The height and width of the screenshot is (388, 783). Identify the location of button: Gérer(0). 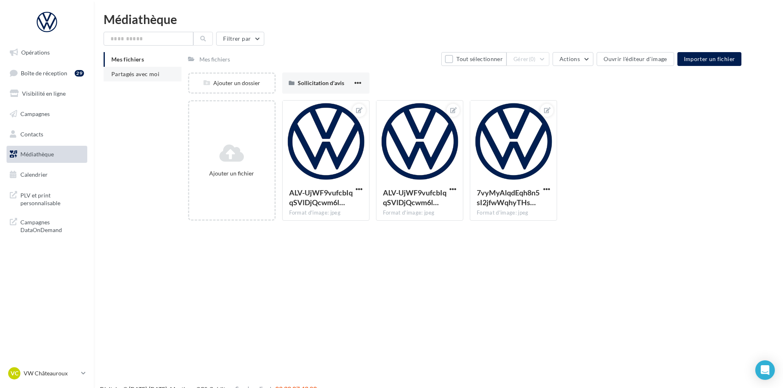
(527, 59).